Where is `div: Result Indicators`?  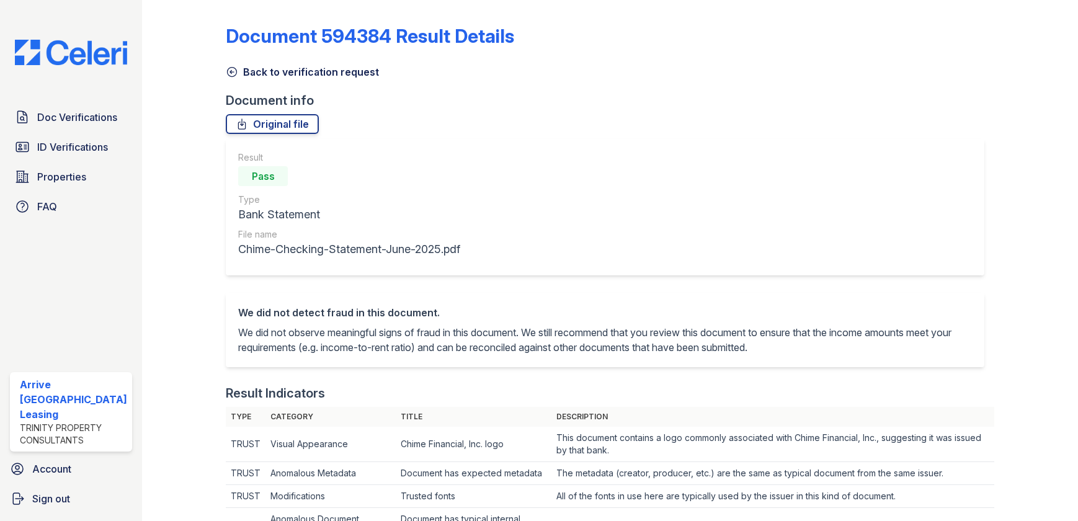 div: Result Indicators is located at coordinates (275, 393).